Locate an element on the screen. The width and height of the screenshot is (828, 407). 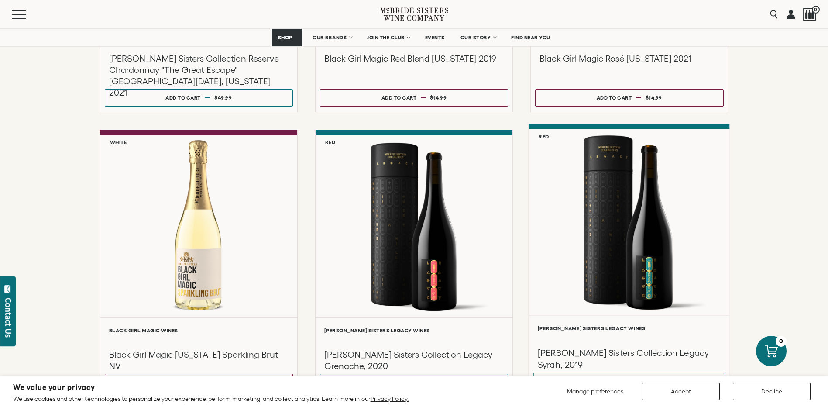
button: Add to cart $90 is located at coordinates (629, 381).